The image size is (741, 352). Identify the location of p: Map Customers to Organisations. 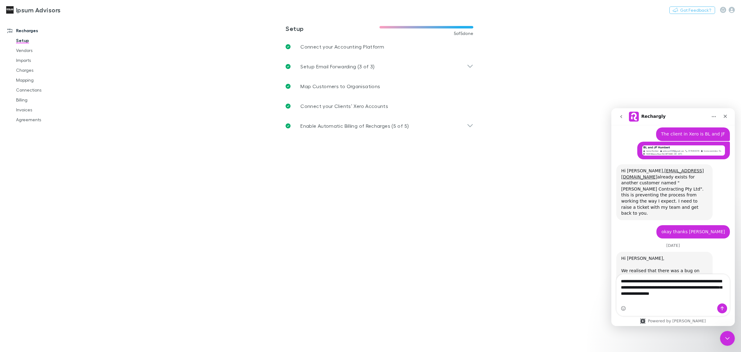
(340, 86).